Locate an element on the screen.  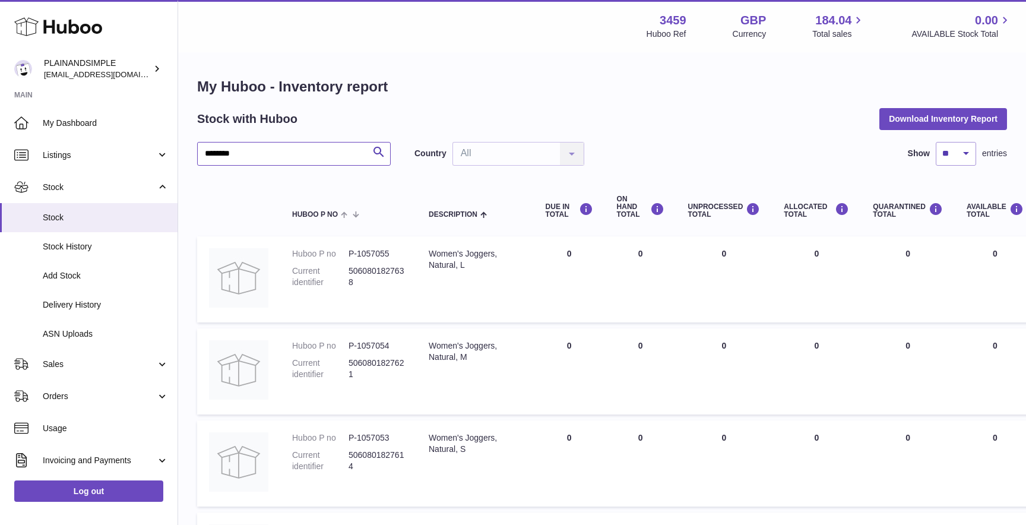
span: Invoicing and Payments is located at coordinates (99, 460).